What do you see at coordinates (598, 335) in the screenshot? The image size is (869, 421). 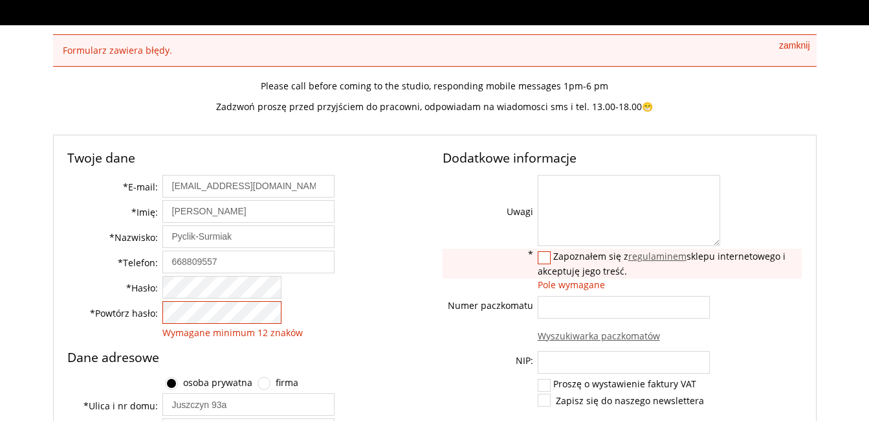 I see `a: Wyszukiwarka paczkomatów` at bounding box center [598, 335].